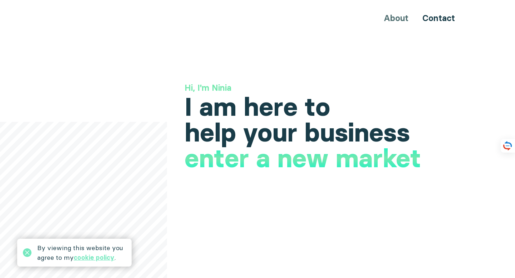 The width and height of the screenshot is (515, 278). Describe the element at coordinates (326, 120) in the screenshot. I see `h1: I am here to help your business` at that location.